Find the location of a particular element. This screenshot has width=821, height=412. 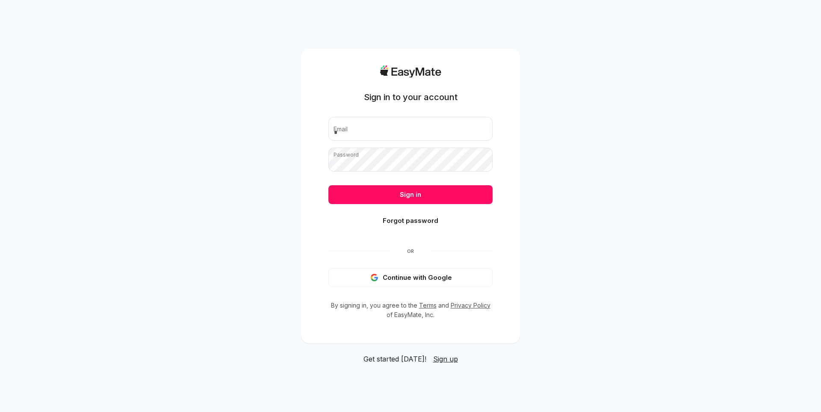

a: Sign up is located at coordinates (446, 359).